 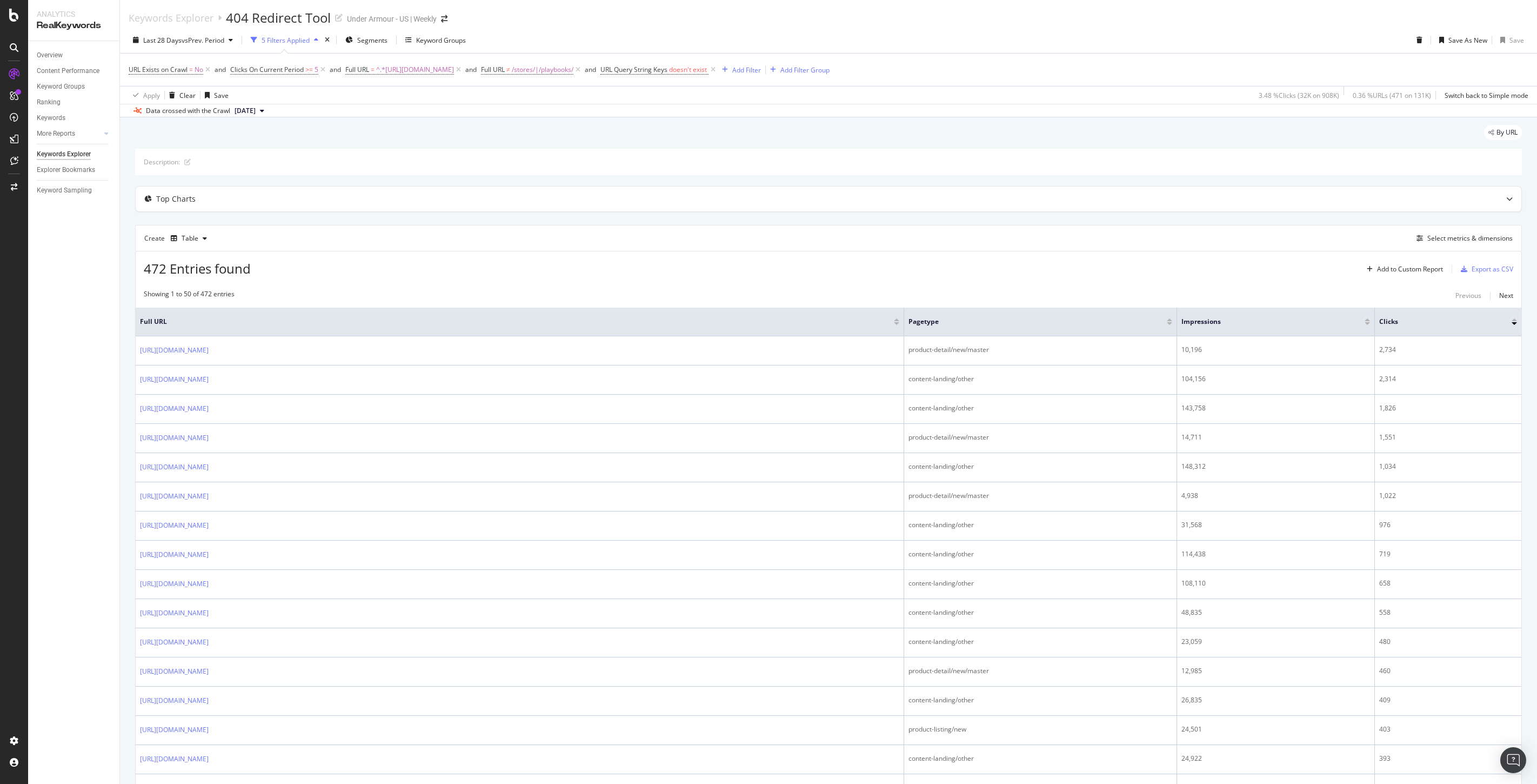 What do you see at coordinates (746, 70) in the screenshot?
I see `div: Add Filter` at bounding box center [746, 70].